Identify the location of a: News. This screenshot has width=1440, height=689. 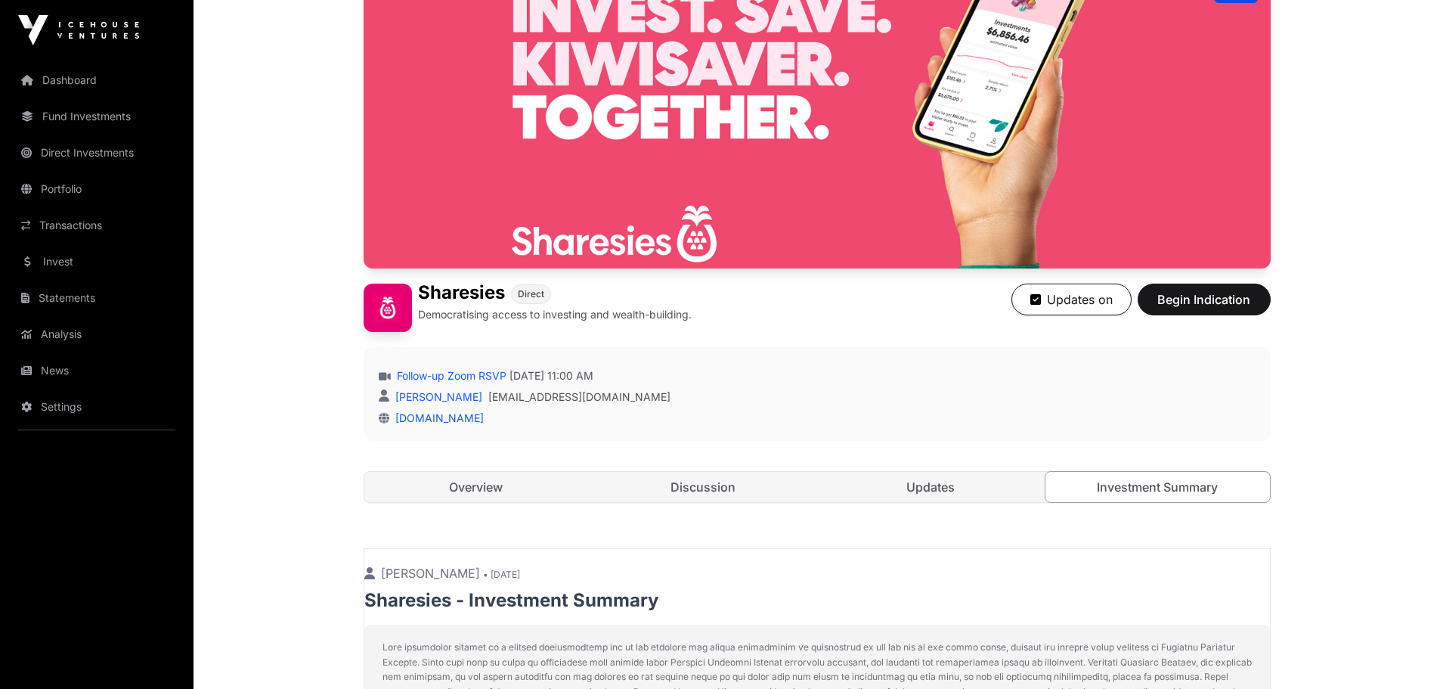
(97, 370).